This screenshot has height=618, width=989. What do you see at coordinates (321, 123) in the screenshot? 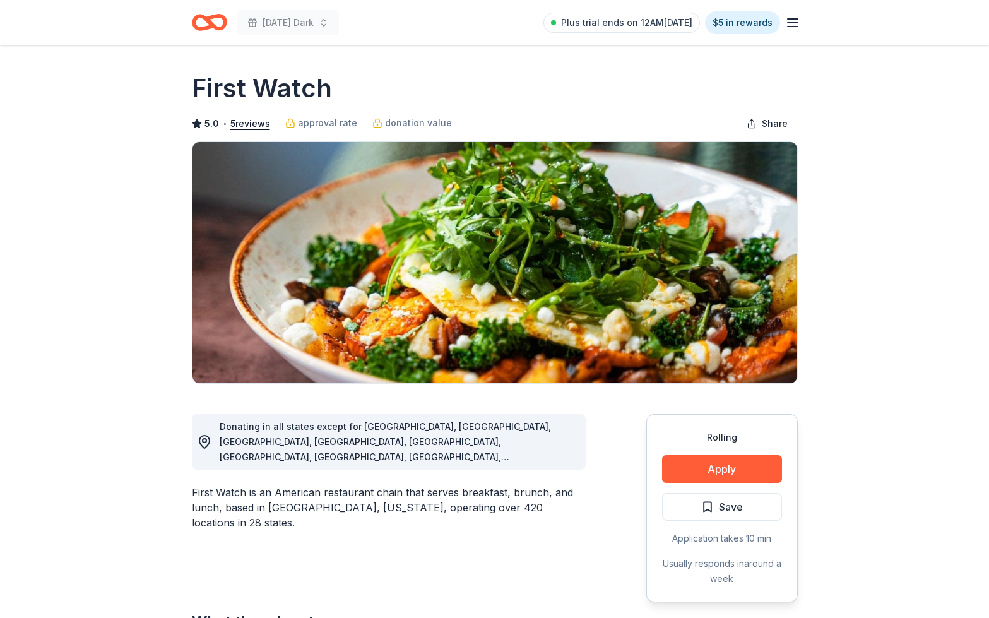
I see `a: approval rate` at bounding box center [321, 123].